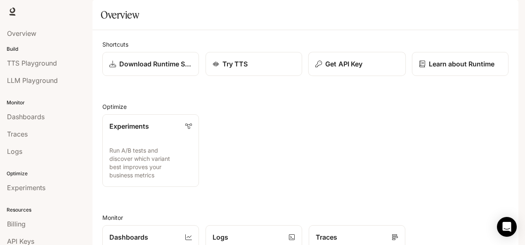  Describe the element at coordinates (120, 15) in the screenshot. I see `h1: Overview` at that location.